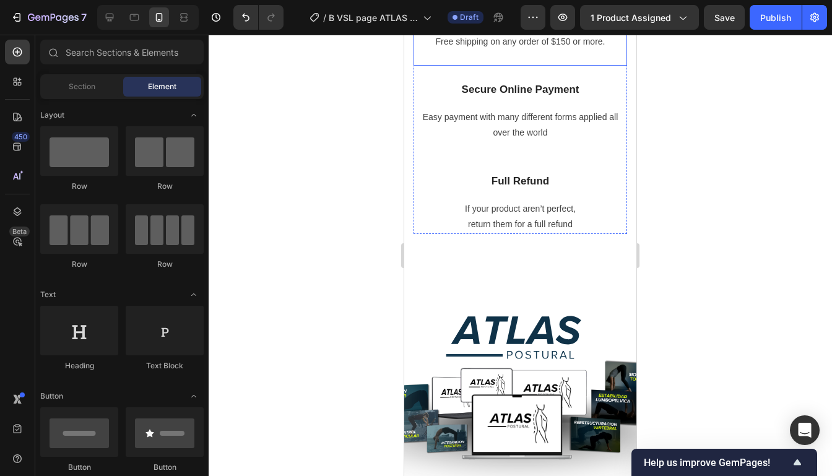 The width and height of the screenshot is (832, 476). What do you see at coordinates (717, 462) in the screenshot?
I see `span: Help us improve GemPages!` at bounding box center [717, 462].